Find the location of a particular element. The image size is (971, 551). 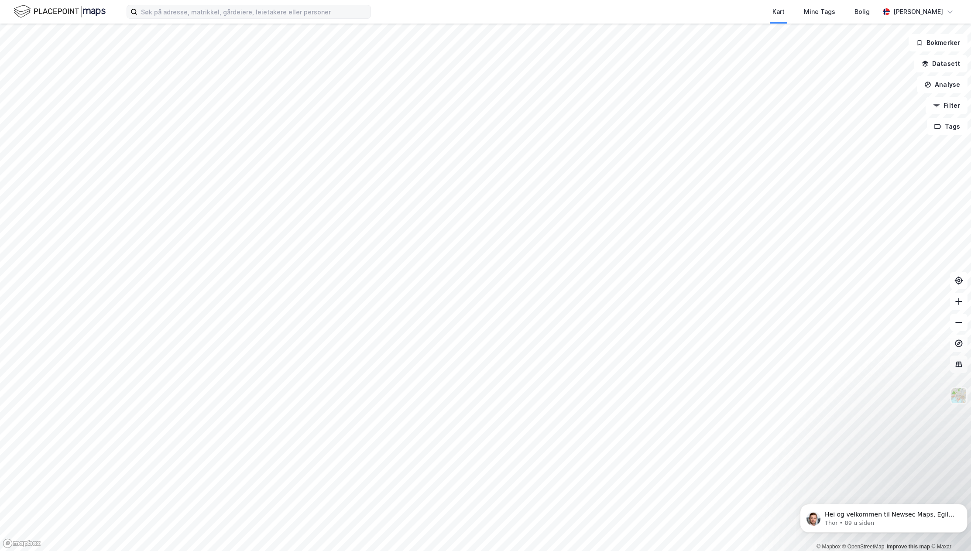

p: Message from Thor, sent 89 u siden is located at coordinates (94, 38).